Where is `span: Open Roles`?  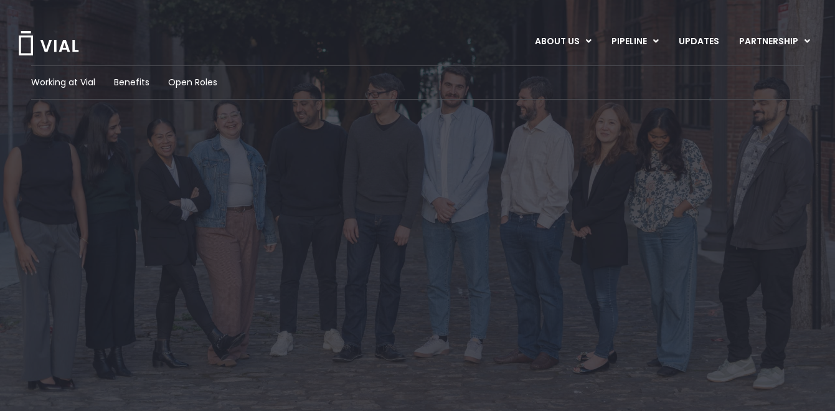
span: Open Roles is located at coordinates (192, 82).